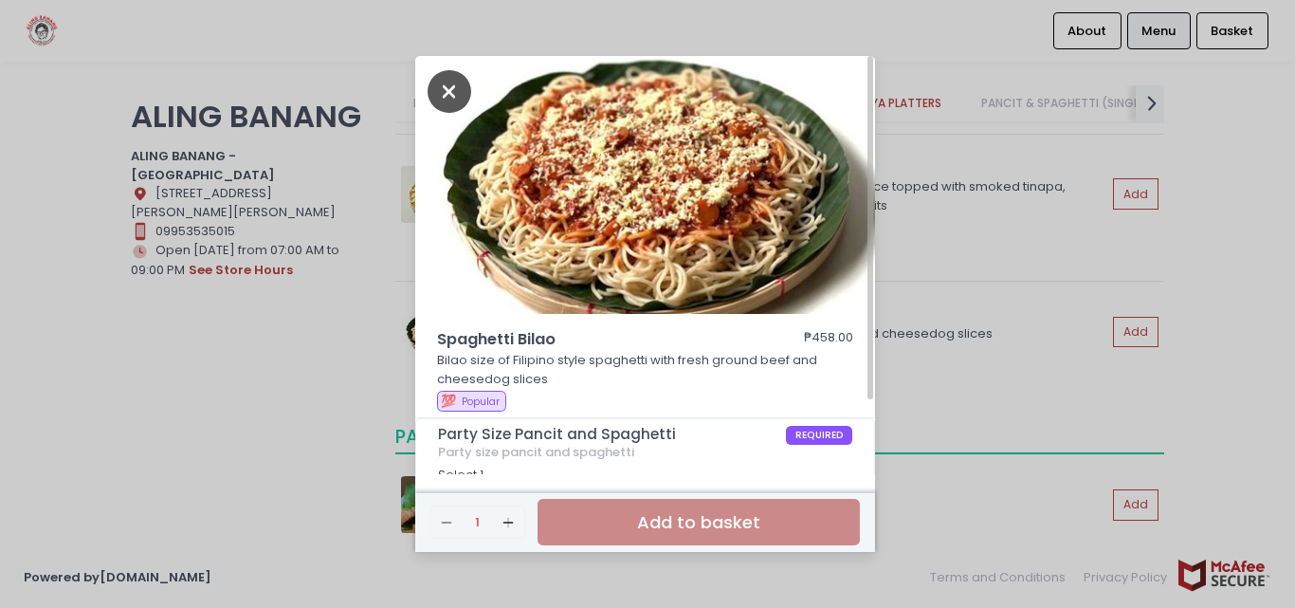 The height and width of the screenshot is (608, 1295). Describe the element at coordinates (829, 339) in the screenshot. I see `div: ₱458.00` at that location.